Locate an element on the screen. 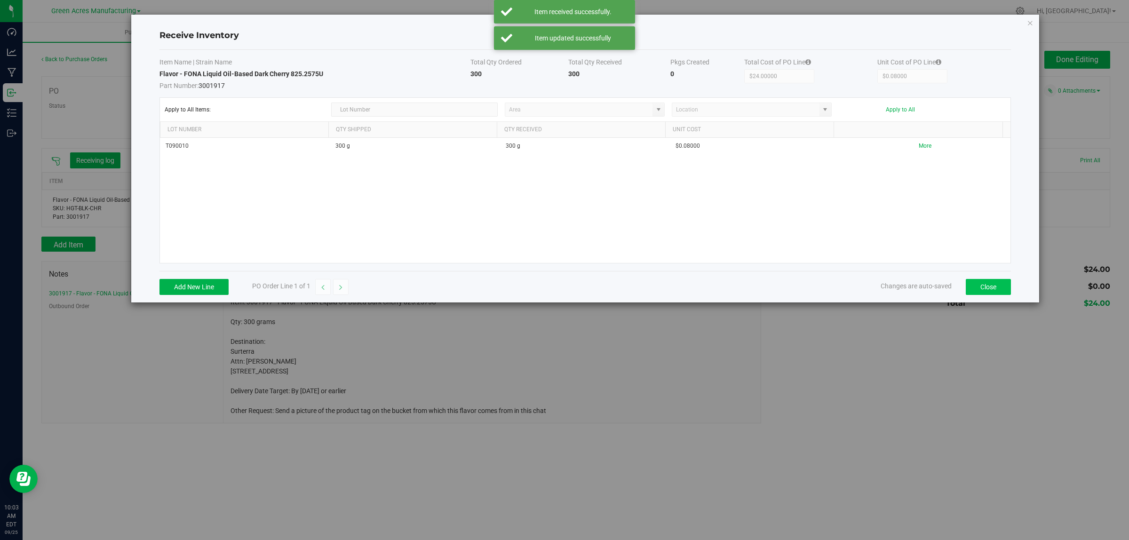  span: 3001917 is located at coordinates (315, 84).